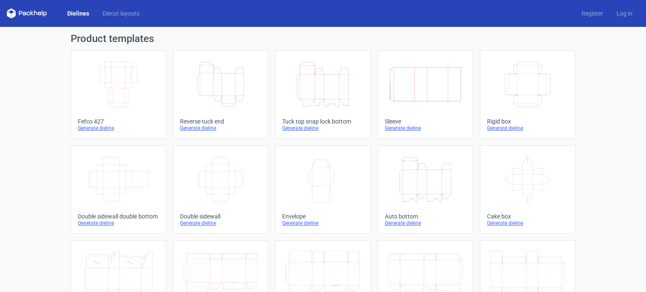  What do you see at coordinates (323, 190) in the screenshot?
I see `a: EnvelopeGenerate dieline` at bounding box center [323, 190].